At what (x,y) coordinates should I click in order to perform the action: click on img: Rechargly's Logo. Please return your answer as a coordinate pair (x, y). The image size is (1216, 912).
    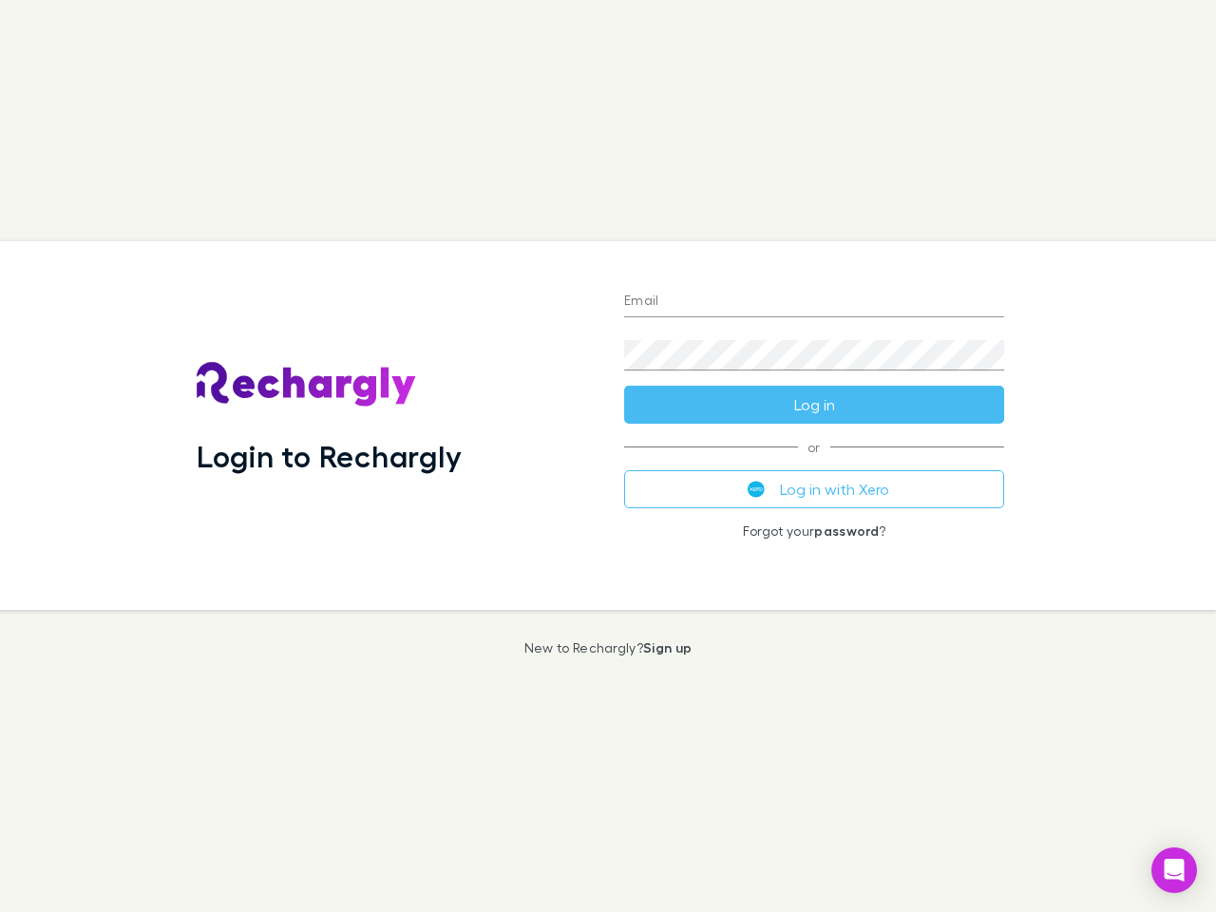
    Looking at the image, I should click on (307, 385).